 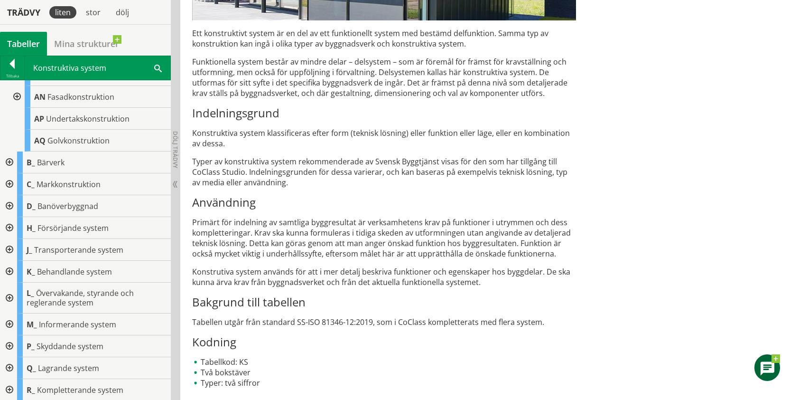 What do you see at coordinates (86, 44) in the screenshot?
I see `a: Mina strukturer` at bounding box center [86, 44].